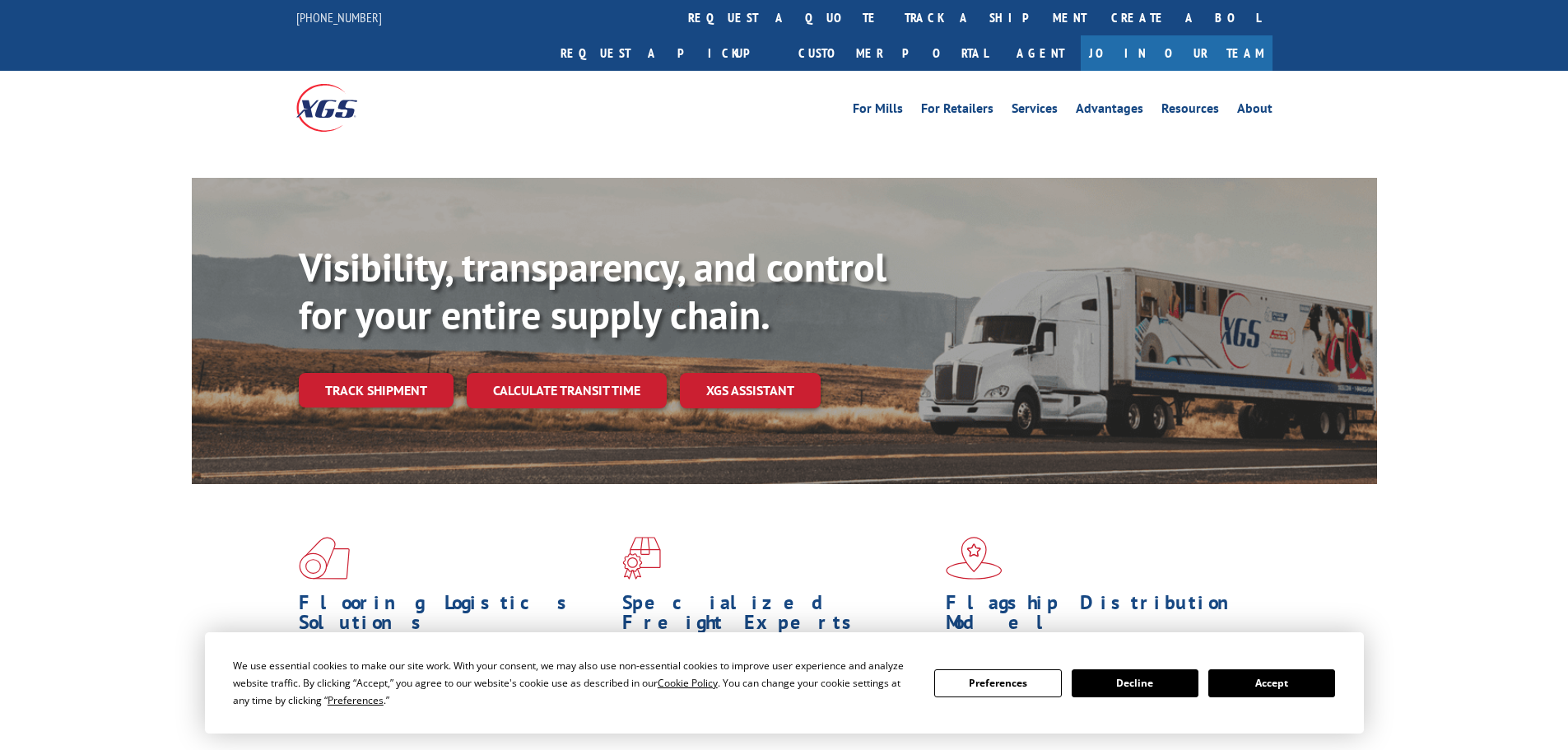  I want to click on a: For Mills, so click(877, 111).